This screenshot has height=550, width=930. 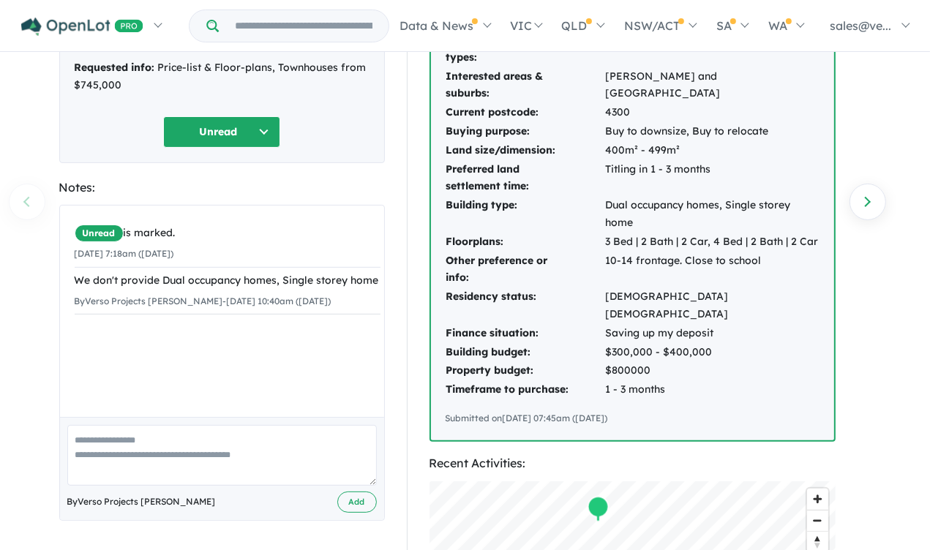 What do you see at coordinates (82, 26) in the screenshot?
I see `img: Openlot PRO Logo White` at bounding box center [82, 26].